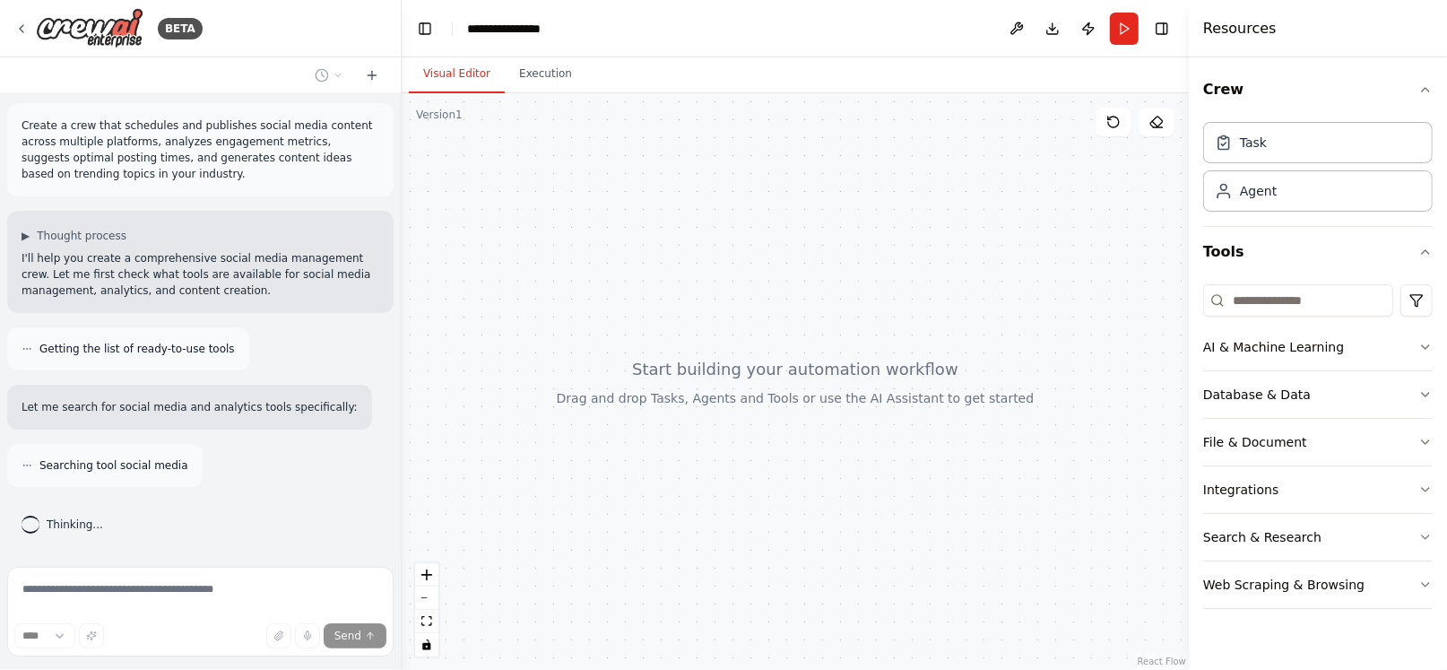  I want to click on button: Hide left sidebar, so click(425, 29).